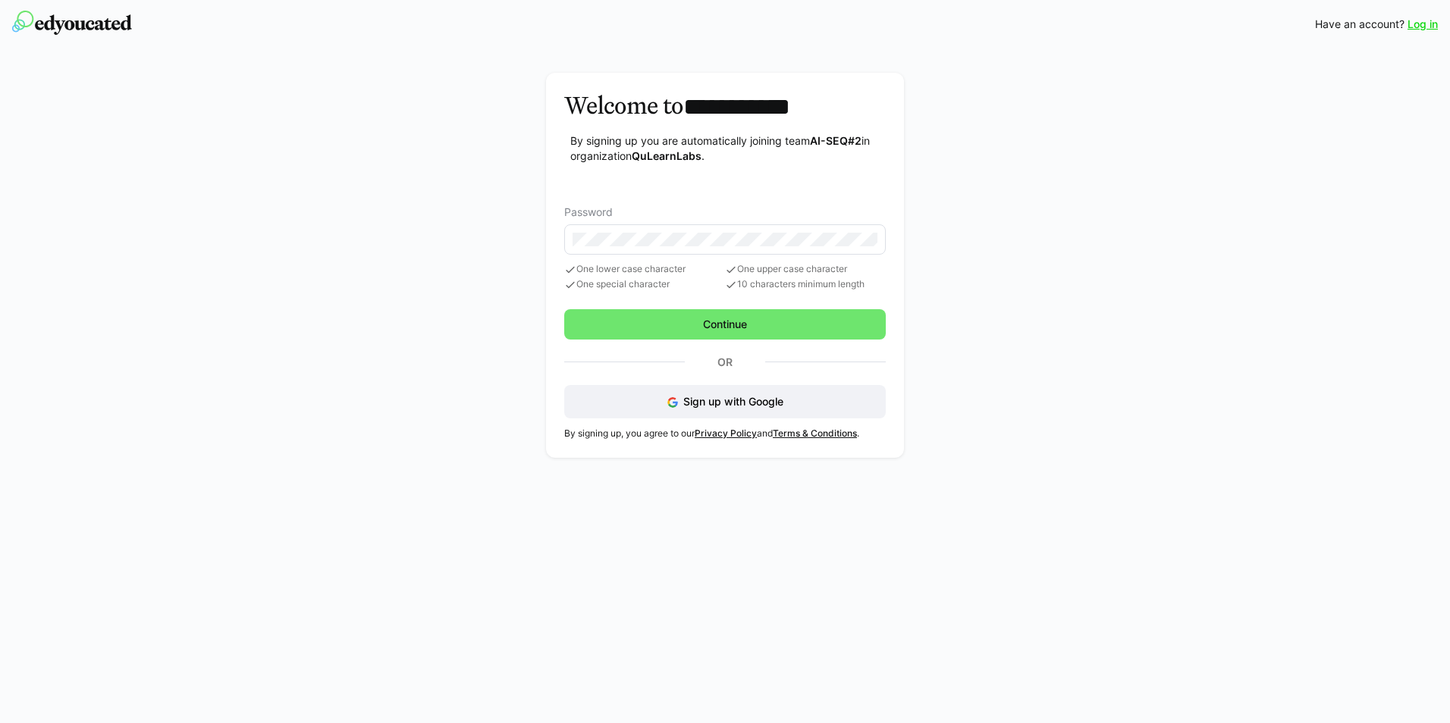 This screenshot has width=1450, height=723. What do you see at coordinates (1359, 24) in the screenshot?
I see `span: Have an account?` at bounding box center [1359, 24].